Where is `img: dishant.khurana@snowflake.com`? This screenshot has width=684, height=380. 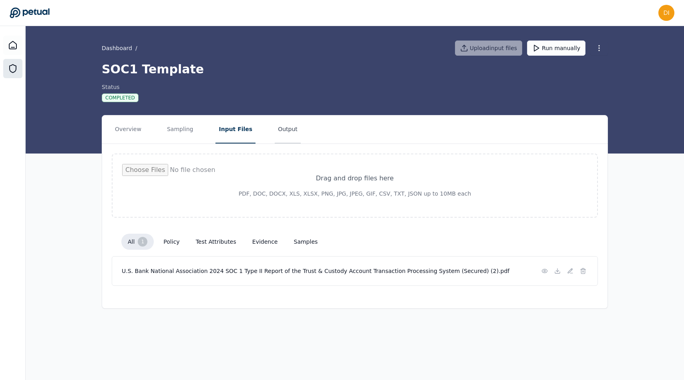 img: dishant.khurana@snowflake.com is located at coordinates (666, 13).